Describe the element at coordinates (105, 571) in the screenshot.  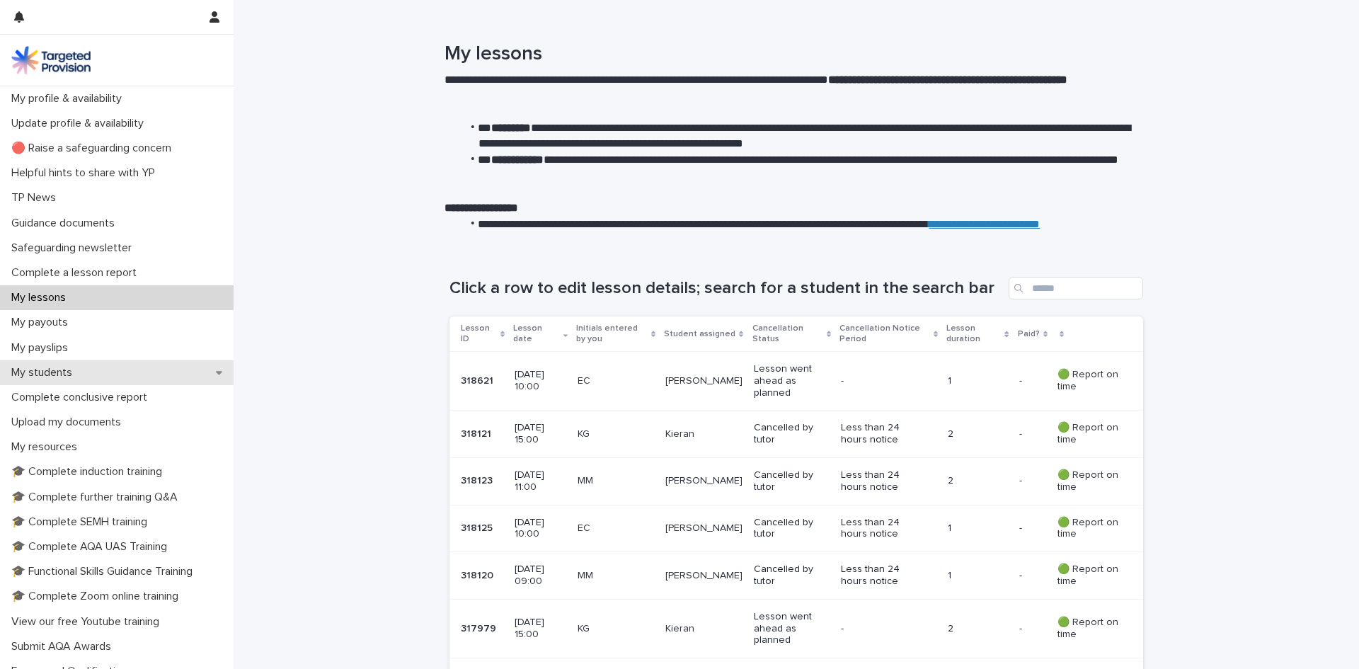
I see `p: 🎓 Functional Skills Guidance Training` at that location.